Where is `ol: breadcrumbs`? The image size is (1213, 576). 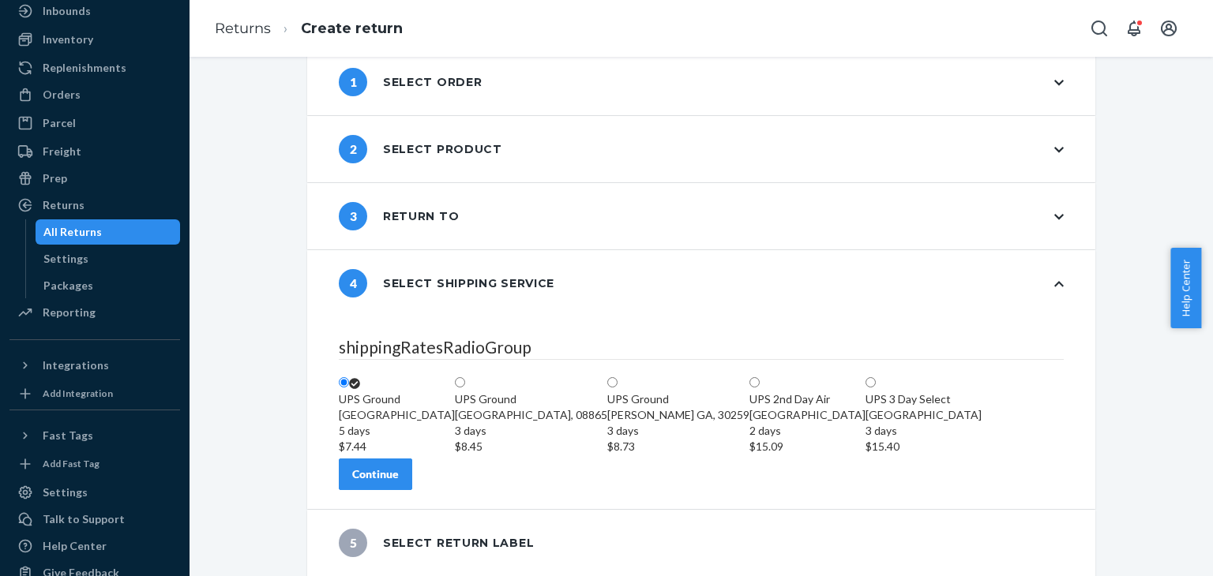 ol: breadcrumbs is located at coordinates (309, 28).